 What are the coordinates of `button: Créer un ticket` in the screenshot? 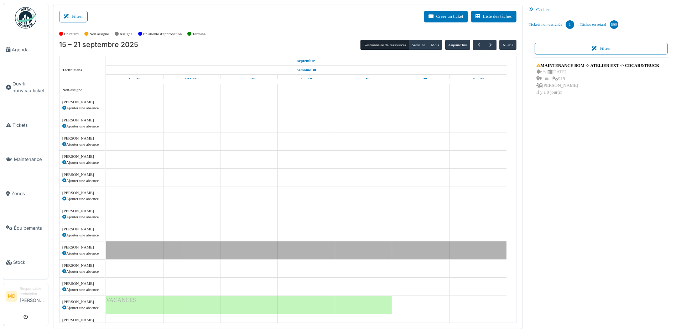 It's located at (446, 16).